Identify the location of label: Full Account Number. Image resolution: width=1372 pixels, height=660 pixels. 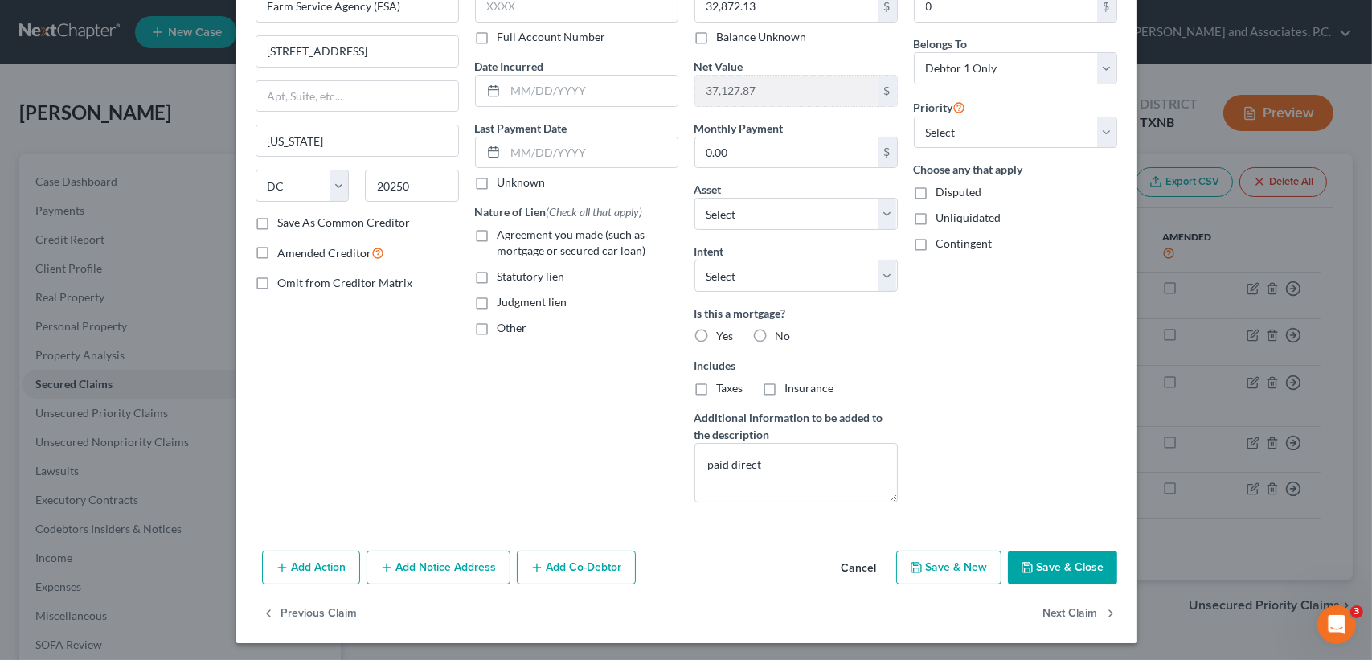
(551, 37).